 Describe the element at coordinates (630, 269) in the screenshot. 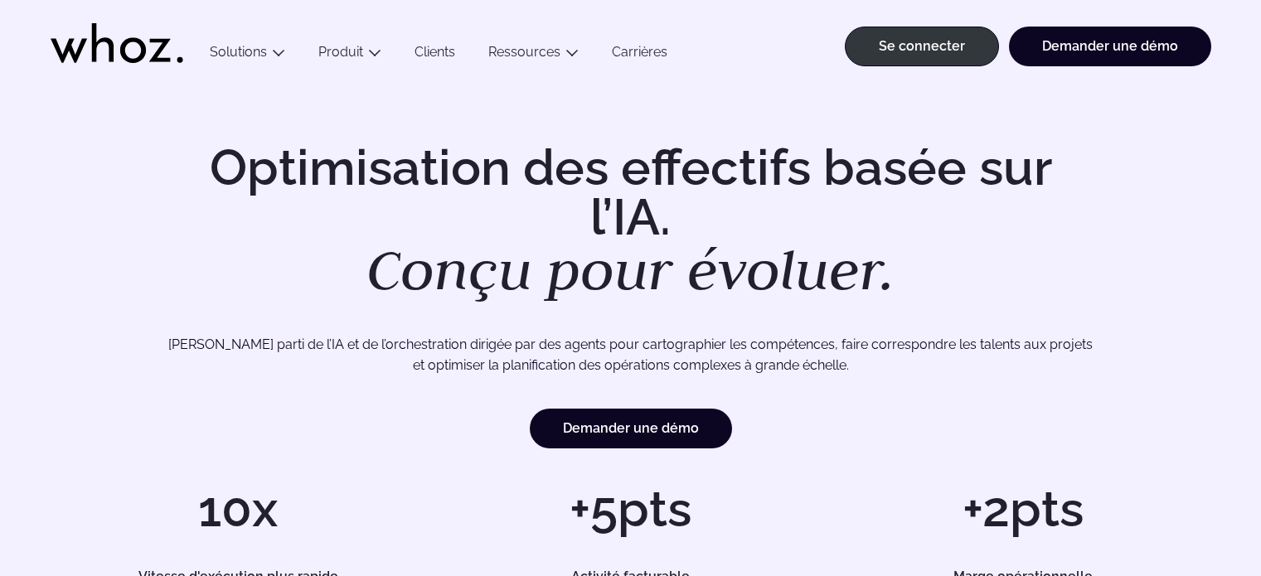

I see `font: Conçu pour évoluer.` at that location.